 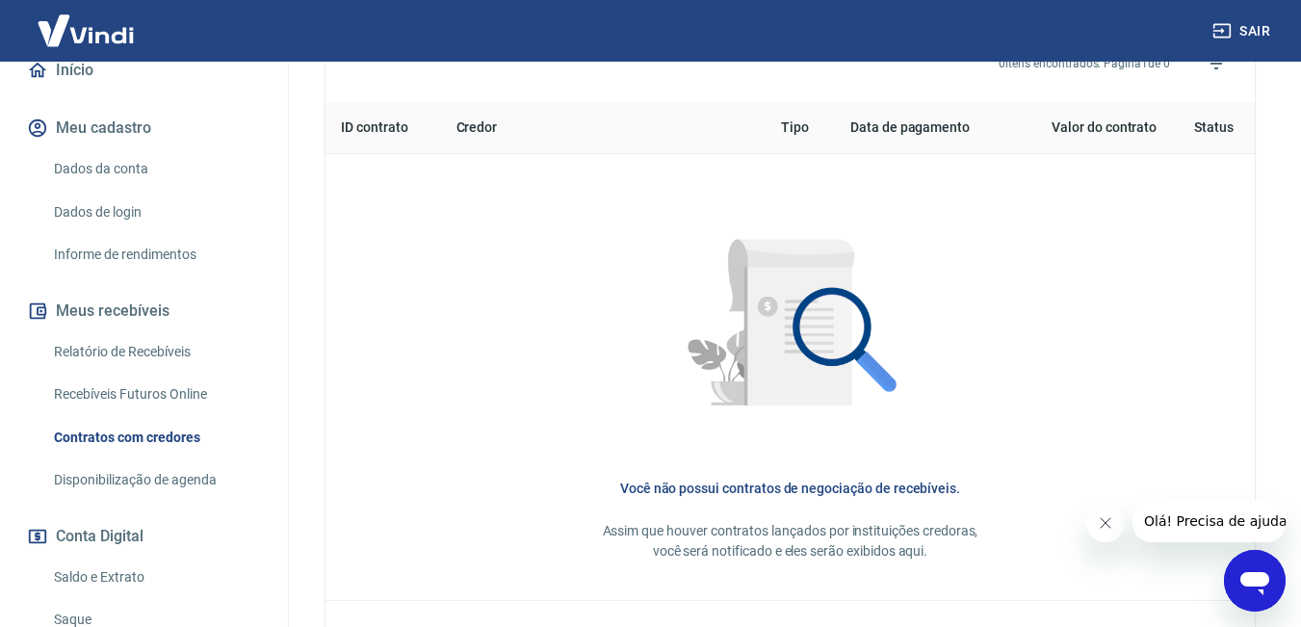 What do you see at coordinates (604, 128) in the screenshot?
I see `th: Credor` at bounding box center [604, 128].